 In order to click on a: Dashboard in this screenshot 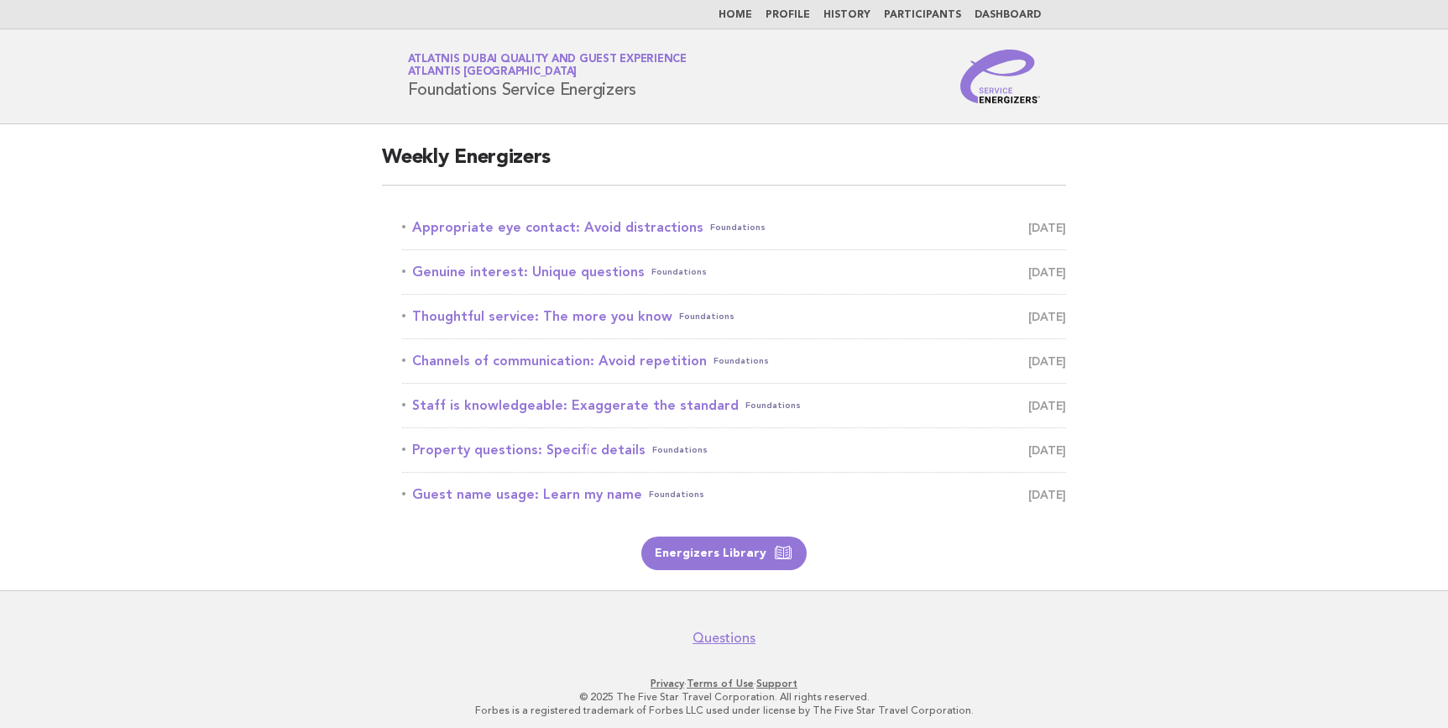, I will do `click(1007, 15)`.